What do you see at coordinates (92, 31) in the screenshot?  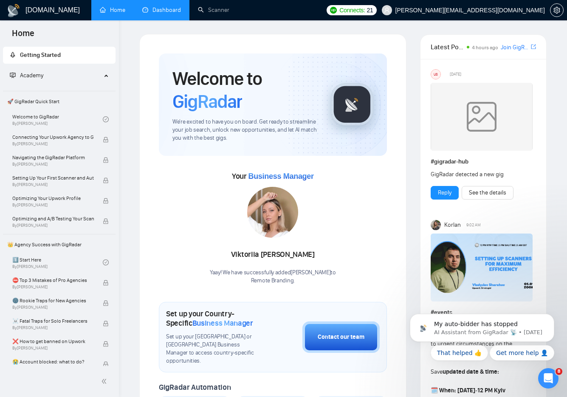 I see `p: Message from AI Assistant from GigRadar 📡, sent 13w ago` at bounding box center [92, 31].